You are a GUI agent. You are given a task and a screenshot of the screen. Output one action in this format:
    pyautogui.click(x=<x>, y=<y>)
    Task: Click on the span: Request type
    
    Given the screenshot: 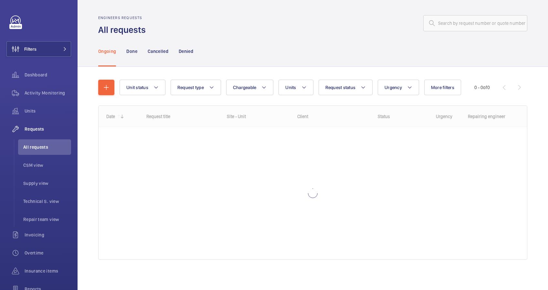 What is the action you would take?
    pyautogui.click(x=191, y=88)
    